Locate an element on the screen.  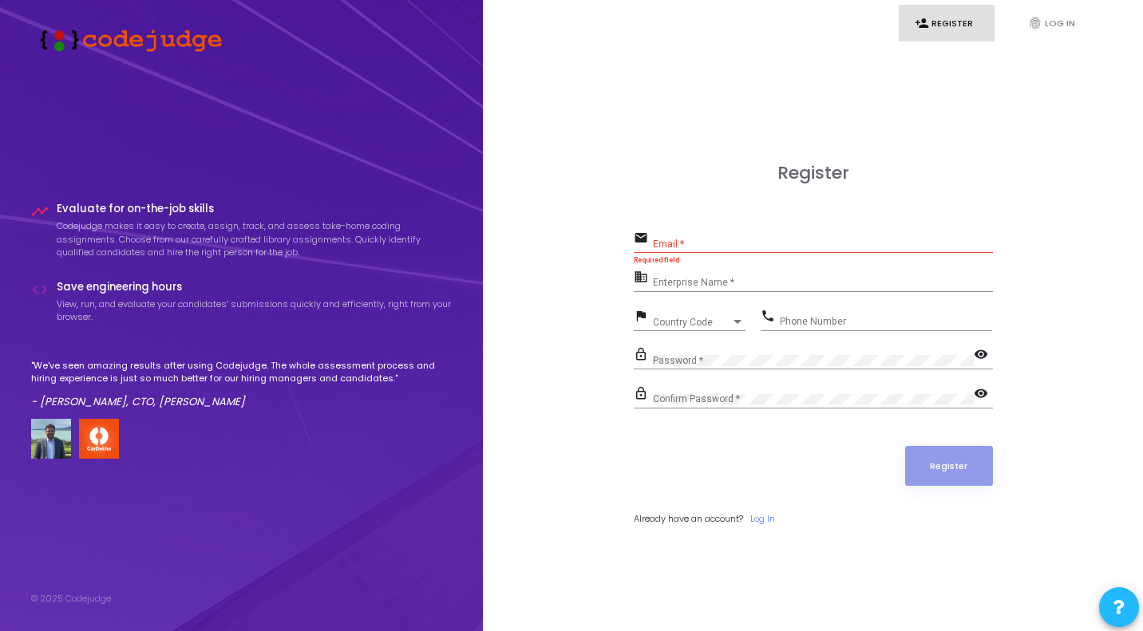
img: user image is located at coordinates (51, 439).